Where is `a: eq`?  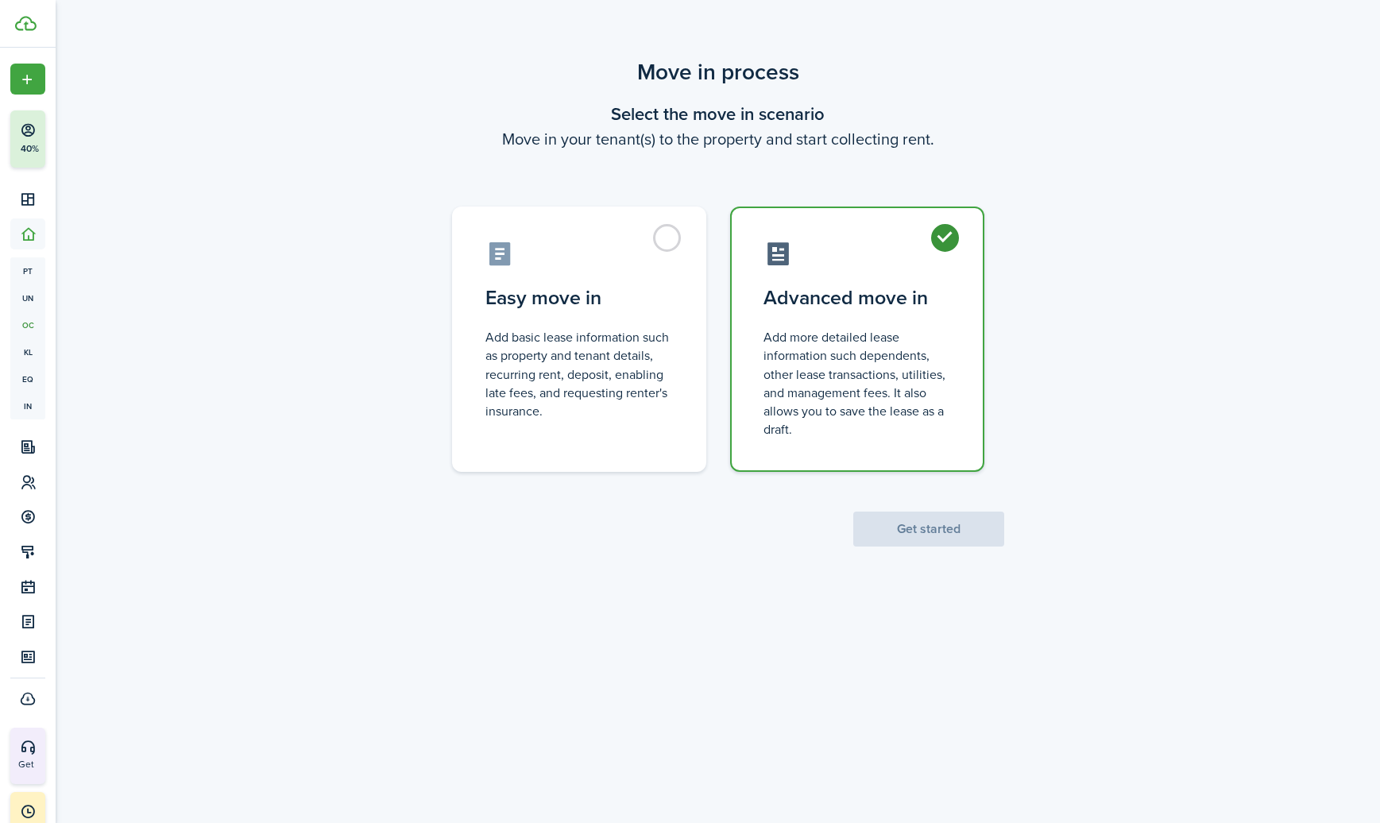 a: eq is located at coordinates (28, 379).